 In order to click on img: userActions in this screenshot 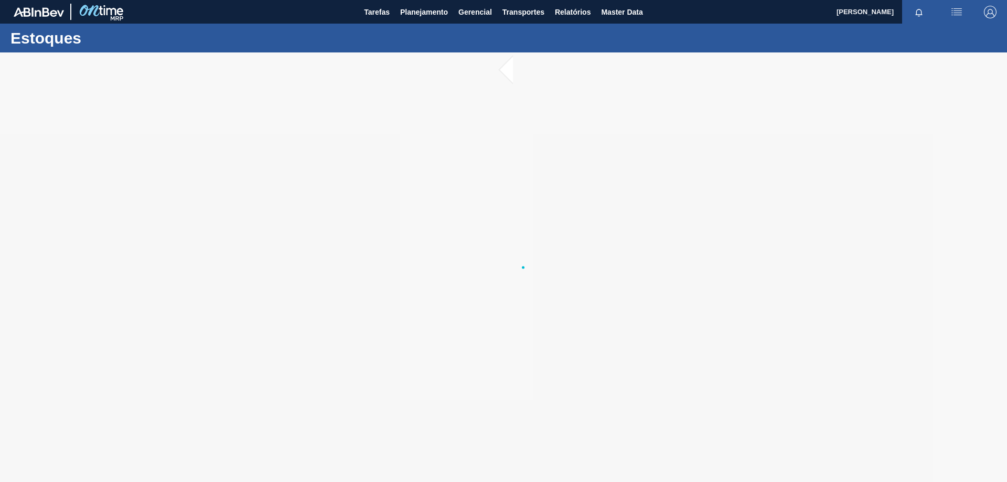, I will do `click(956, 12)`.